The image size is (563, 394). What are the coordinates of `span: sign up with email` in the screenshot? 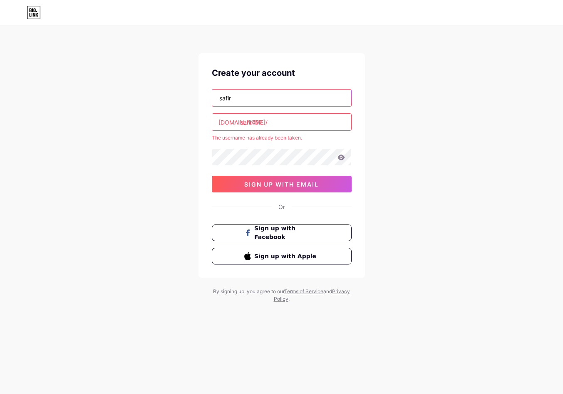 It's located at (281, 184).